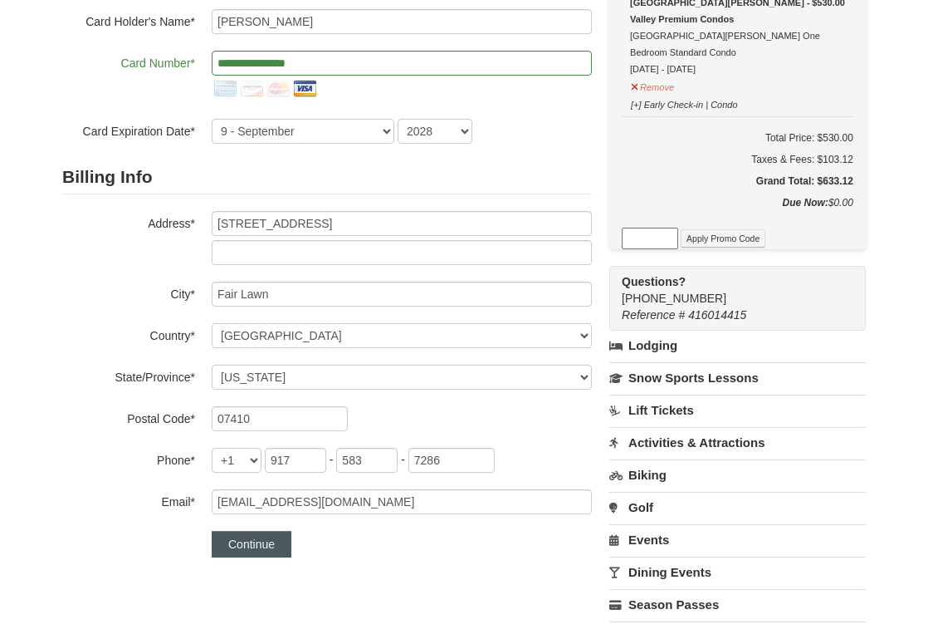 The image size is (928, 629). What do you see at coordinates (129, 499) in the screenshot?
I see `label: Email*` at bounding box center [129, 499].